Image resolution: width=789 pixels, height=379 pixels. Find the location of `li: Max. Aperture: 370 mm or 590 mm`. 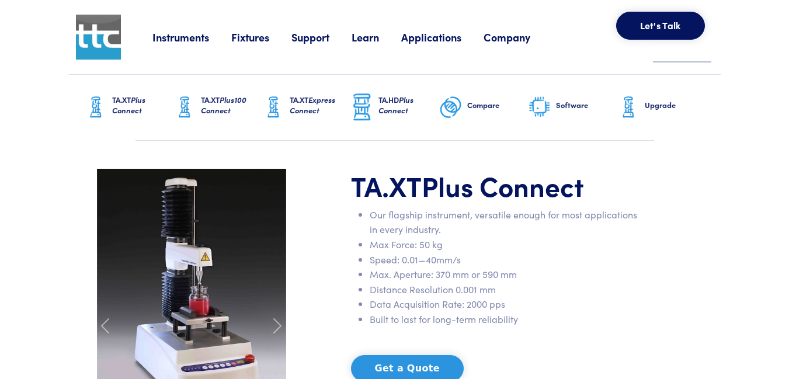

li: Max. Aperture: 370 mm or 590 mm is located at coordinates (506, 275).